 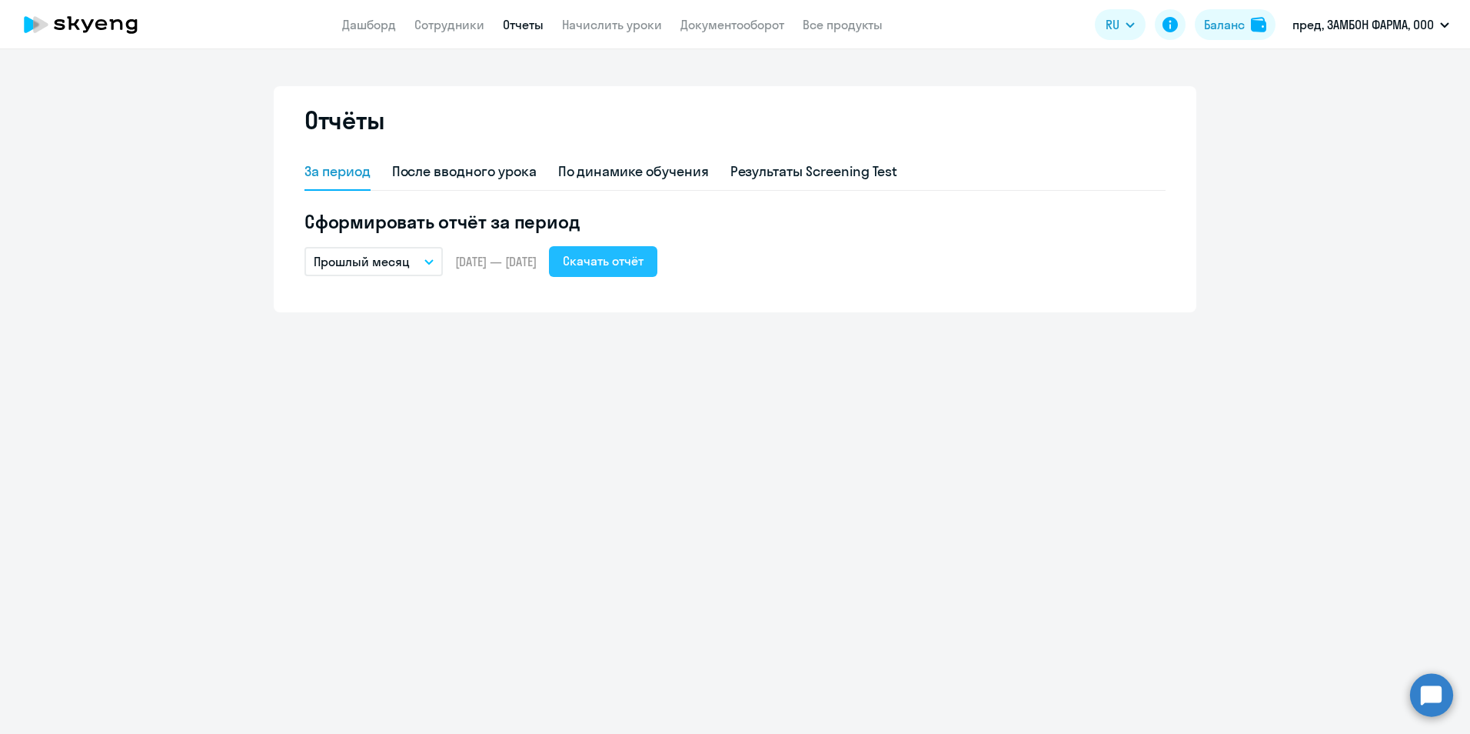 I want to click on div: Баланс, so click(x=1224, y=25).